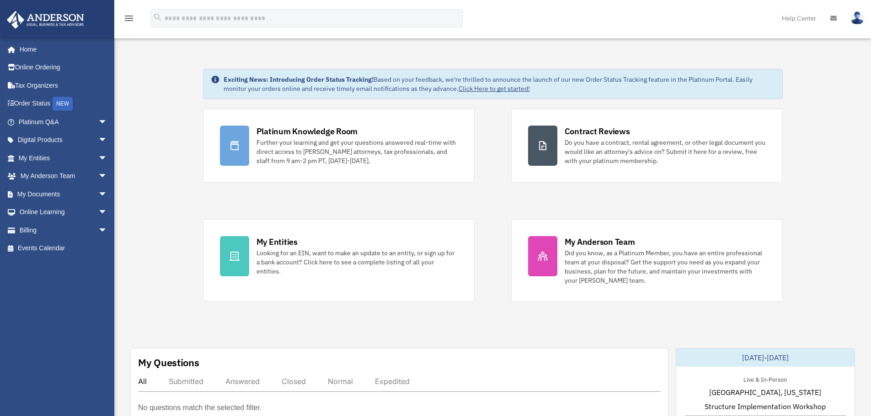 This screenshot has height=416, width=871. Describe the element at coordinates (357, 262) in the screenshot. I see `div: Looking for an EIN, want to make an update to an entity, or sign up for a bank account? Click her...` at that location.